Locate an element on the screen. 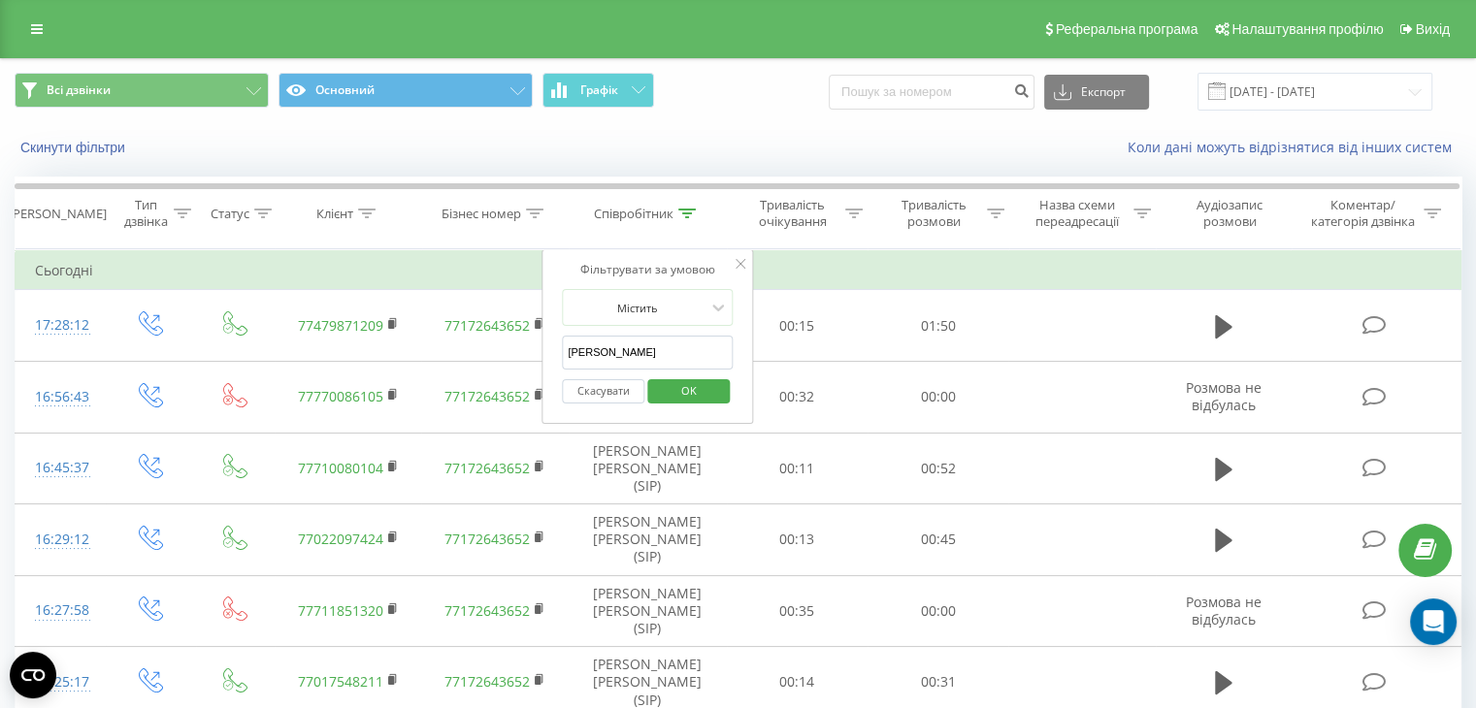  button: Скасувати is located at coordinates (603, 391).